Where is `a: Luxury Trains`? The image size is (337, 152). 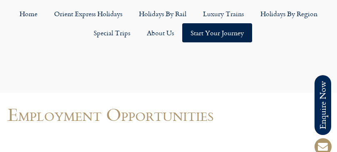 a: Luxury Trains is located at coordinates (223, 14).